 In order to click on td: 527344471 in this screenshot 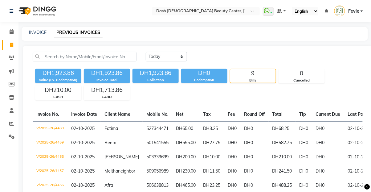, I will do `click(158, 128)`.